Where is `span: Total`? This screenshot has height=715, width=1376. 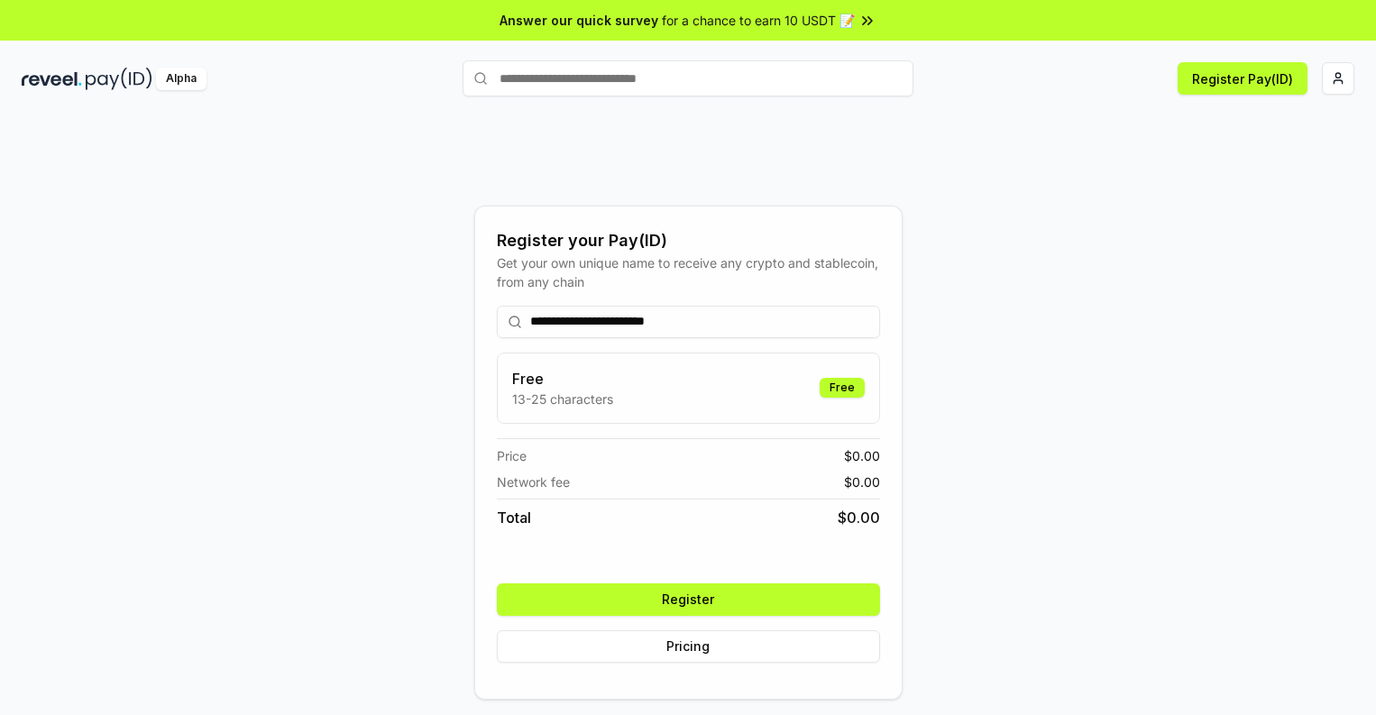 span: Total is located at coordinates (514, 518).